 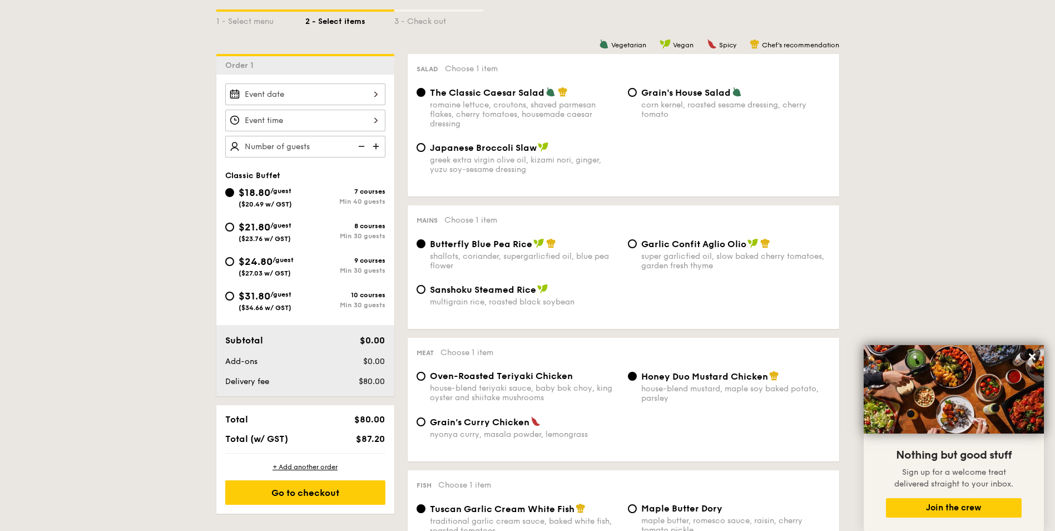 I want to click on span: Add-ons, so click(x=241, y=361).